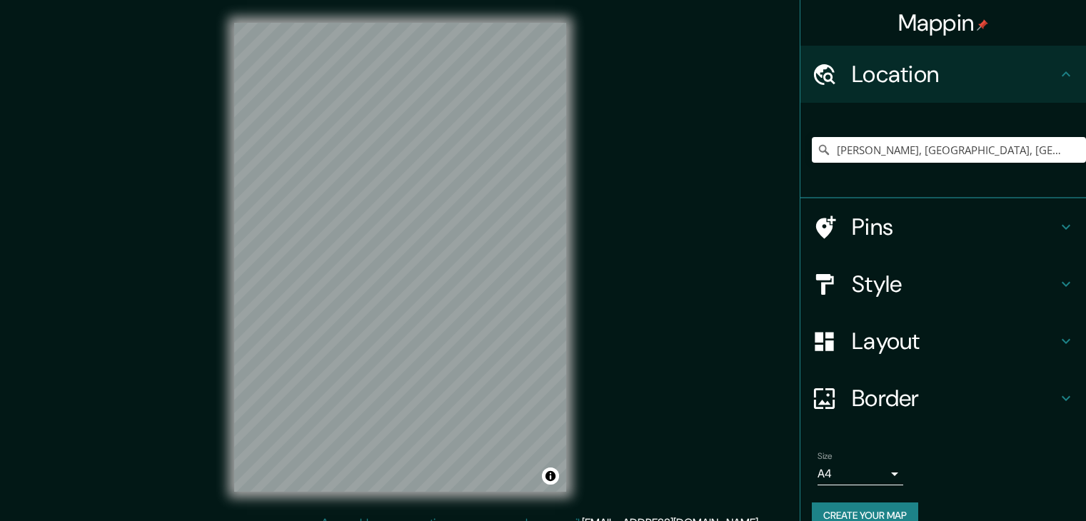 This screenshot has height=521, width=1086. Describe the element at coordinates (861, 474) in the screenshot. I see `div: A4` at that location.